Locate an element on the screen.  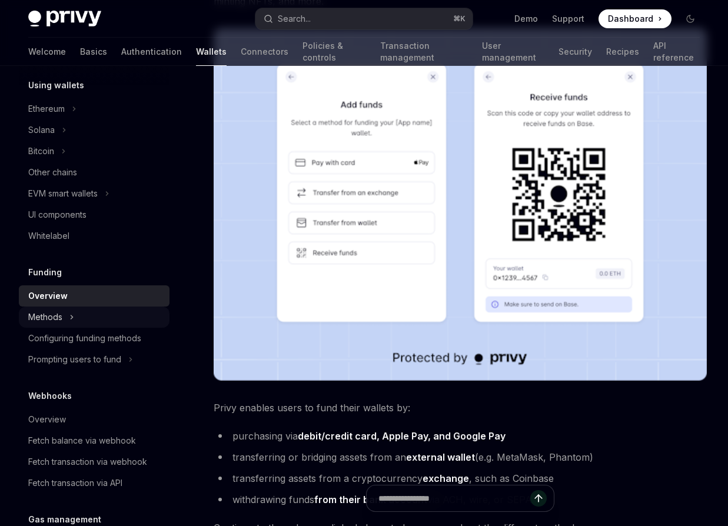
li: transferring assets from a cryptocurrency , such as Coinbase is located at coordinates (460, 478).